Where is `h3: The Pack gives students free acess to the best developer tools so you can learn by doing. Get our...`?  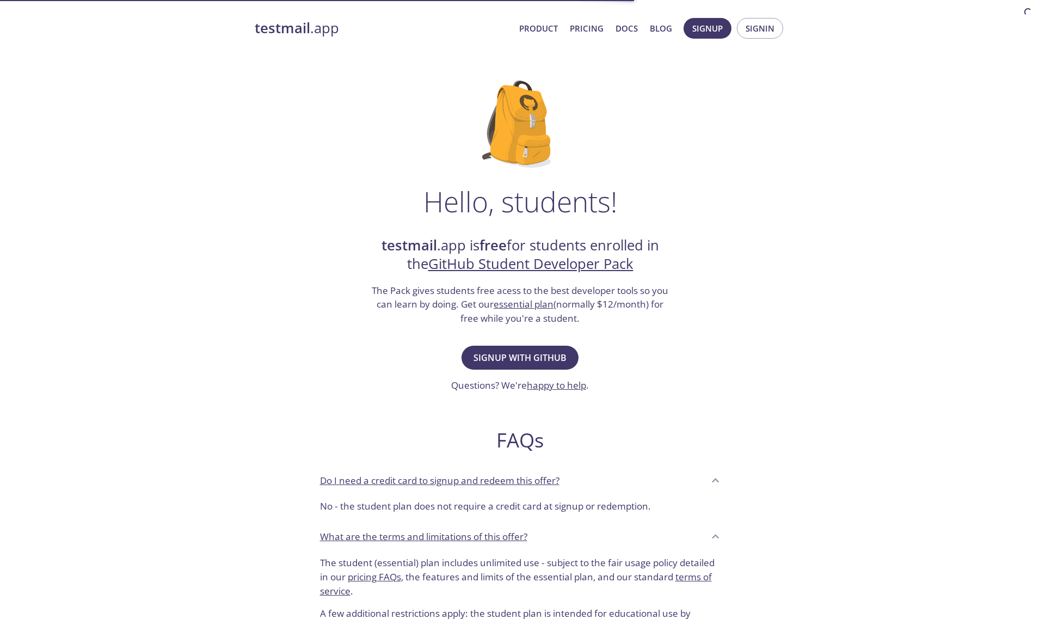 h3: The Pack gives students free acess to the best developer tools so you can learn by doing. Get our... is located at coordinates (520, 304).